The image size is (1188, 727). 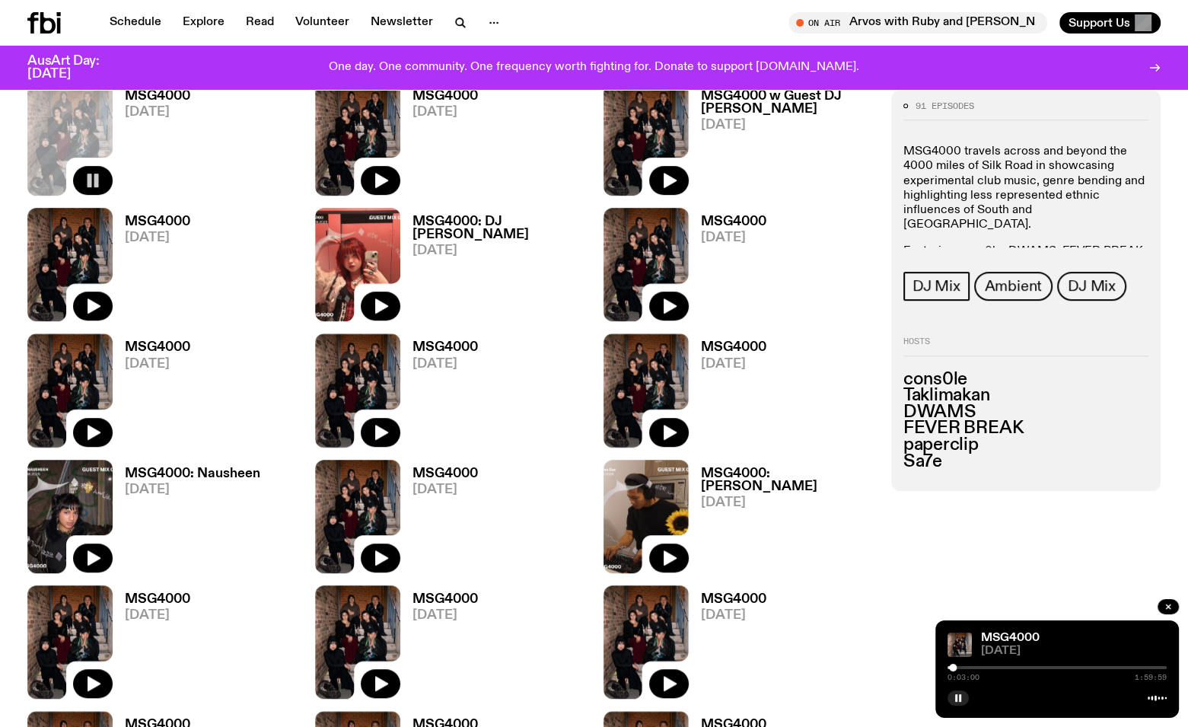 What do you see at coordinates (402, 23) in the screenshot?
I see `a: Newsletter` at bounding box center [402, 23].